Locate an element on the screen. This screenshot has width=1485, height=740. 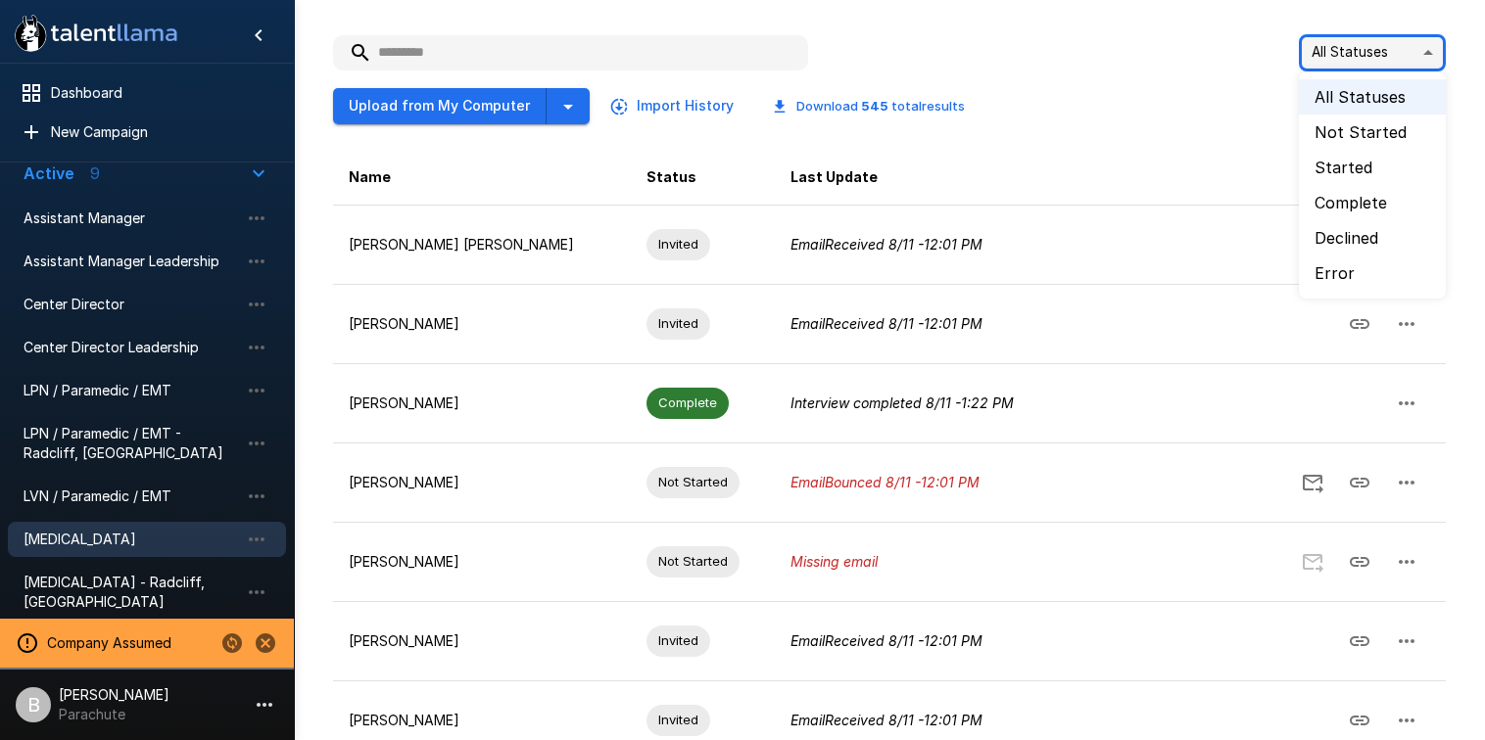
li: All Statuses is located at coordinates (1372, 97).